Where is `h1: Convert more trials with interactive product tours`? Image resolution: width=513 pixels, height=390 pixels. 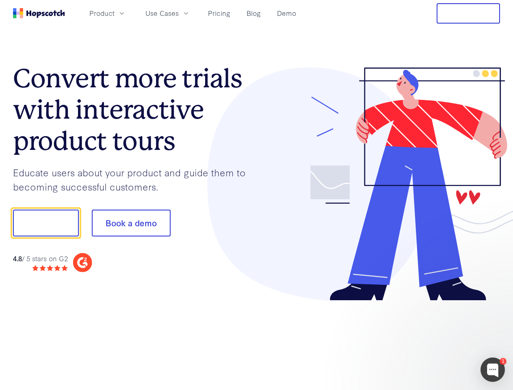 h1: Convert more trials with interactive product tours is located at coordinates (135, 110).